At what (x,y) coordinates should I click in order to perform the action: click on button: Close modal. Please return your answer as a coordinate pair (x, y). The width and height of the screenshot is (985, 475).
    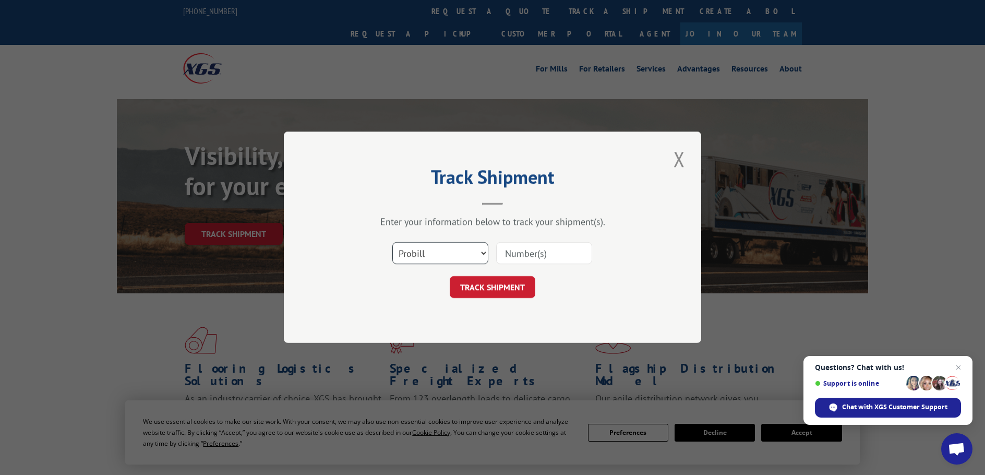
    Looking at the image, I should click on (679, 159).